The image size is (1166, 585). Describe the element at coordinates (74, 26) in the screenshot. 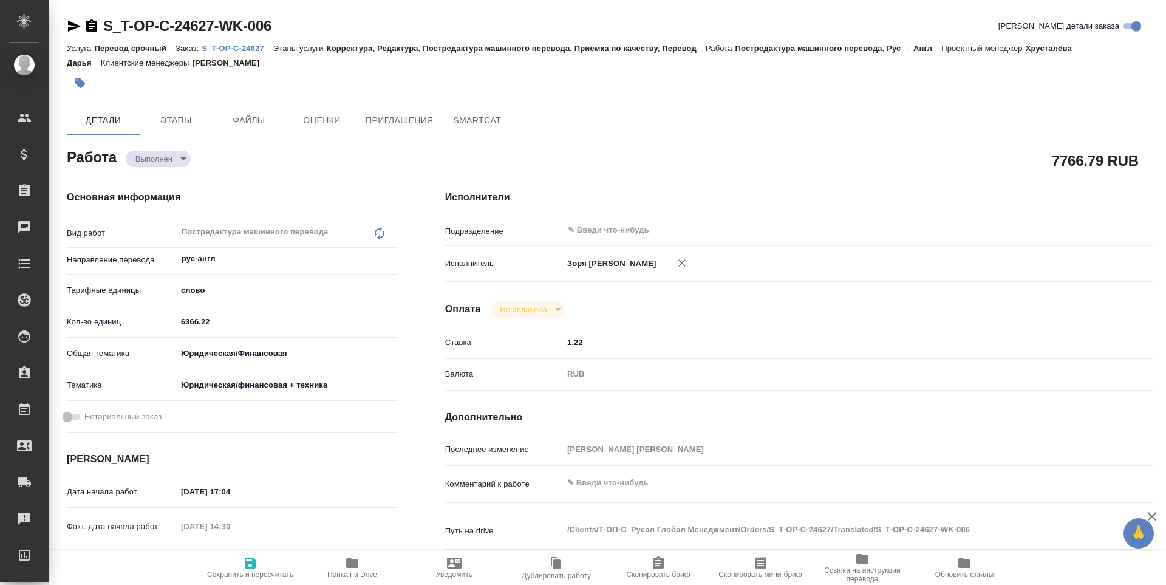

I see `button: Скопировать ссылку для ЯМессенджера` at that location.